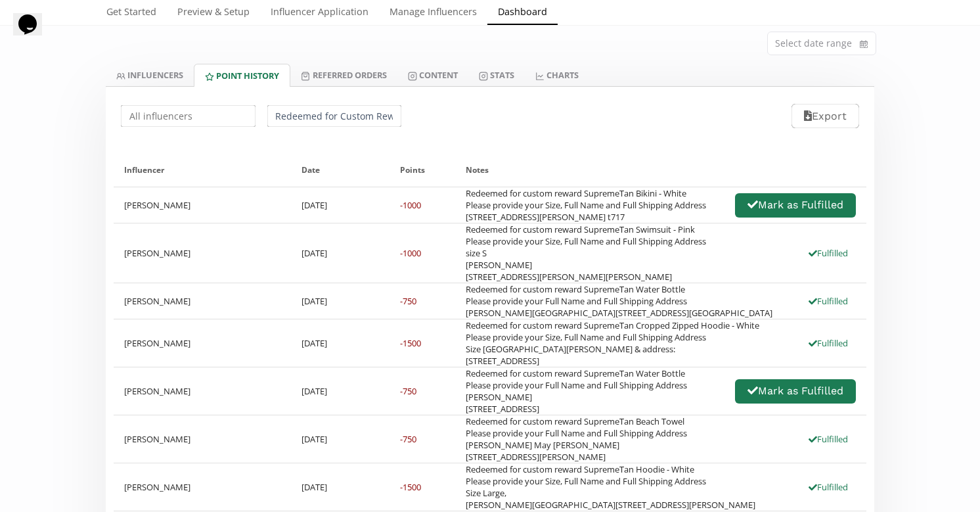 The width and height of the screenshot is (980, 512). Describe the element at coordinates (610, 487) in the screenshot. I see `div: Redeemed for custom reward SupremeTan Hoodie - White Please provide your Size, Full Name and Full...` at that location.